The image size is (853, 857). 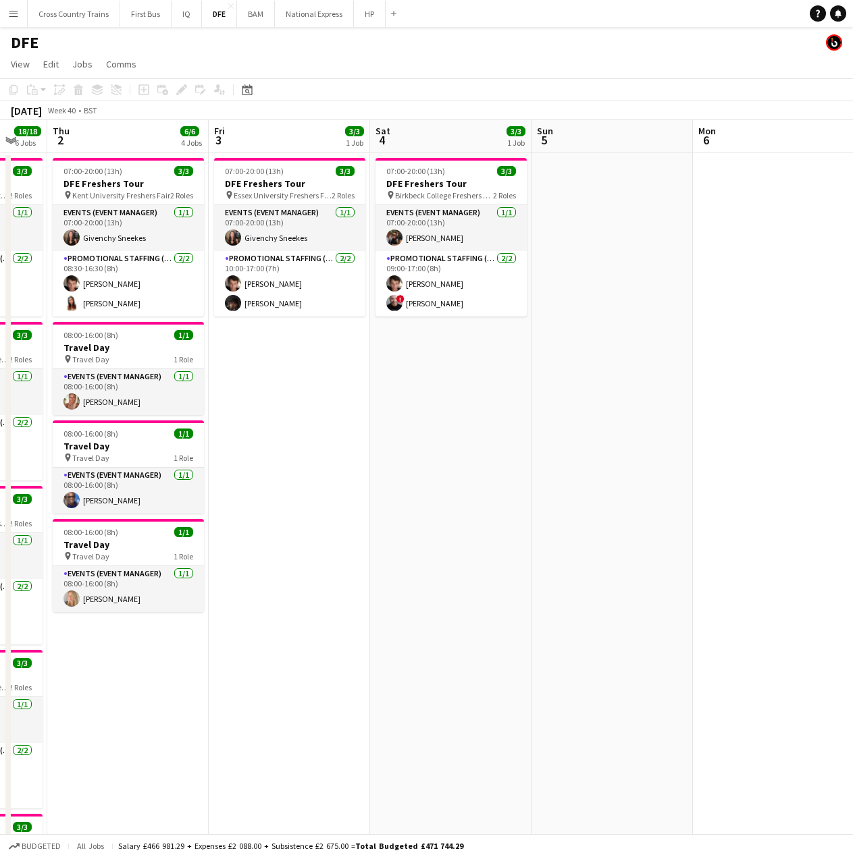 I want to click on a: Comms, so click(x=121, y=64).